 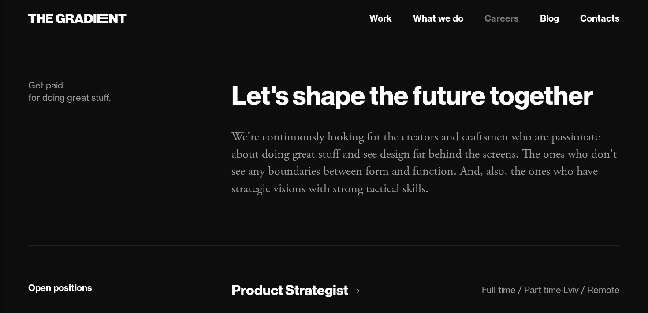 I want to click on div: Full time / Part time, so click(x=521, y=290).